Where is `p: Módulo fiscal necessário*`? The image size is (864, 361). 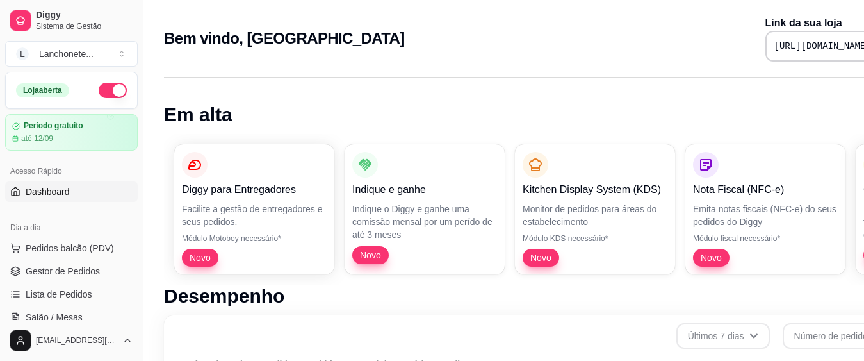 p: Módulo fiscal necessário* is located at coordinates (765, 238).